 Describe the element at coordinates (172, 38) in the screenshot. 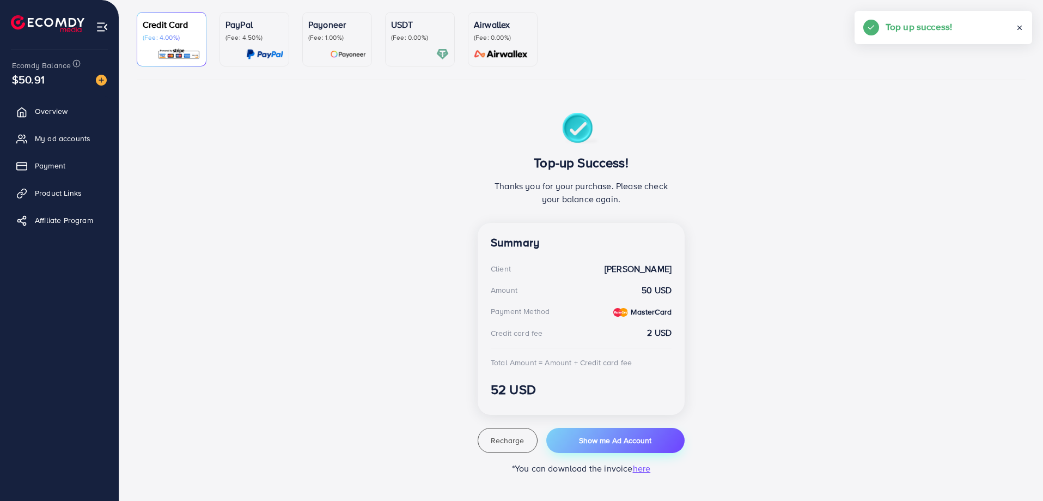

I see `p: (Fee: 4.00%)` at that location.